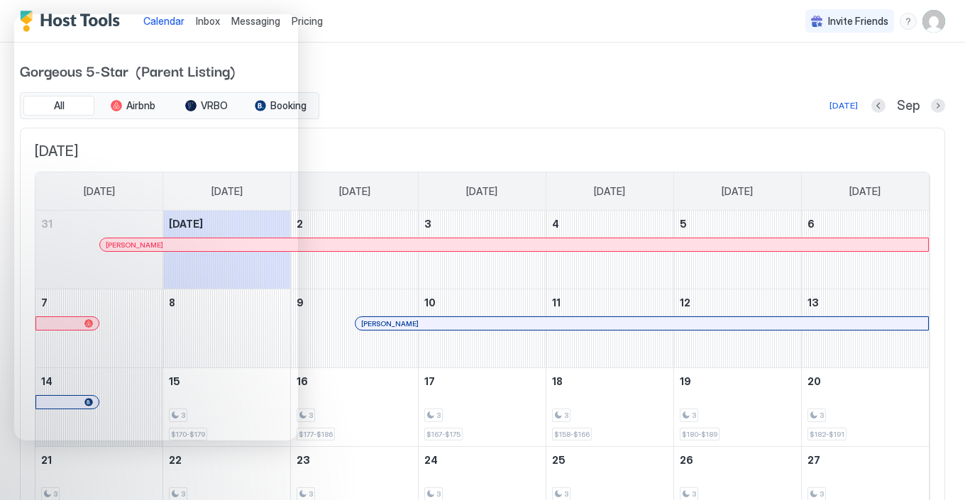 The height and width of the screenshot is (500, 965). What do you see at coordinates (482, 192) in the screenshot?
I see `a: Wednesday` at bounding box center [482, 192].